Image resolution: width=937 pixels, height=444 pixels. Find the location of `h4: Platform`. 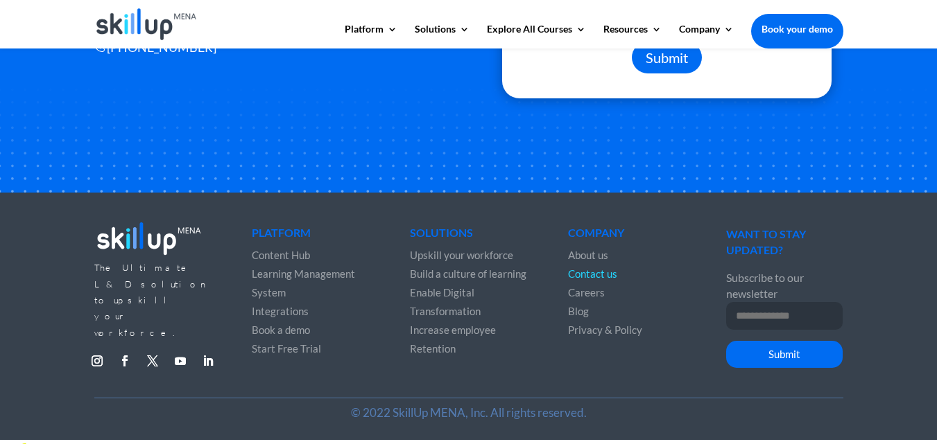

h4: Platform is located at coordinates (310, 236).